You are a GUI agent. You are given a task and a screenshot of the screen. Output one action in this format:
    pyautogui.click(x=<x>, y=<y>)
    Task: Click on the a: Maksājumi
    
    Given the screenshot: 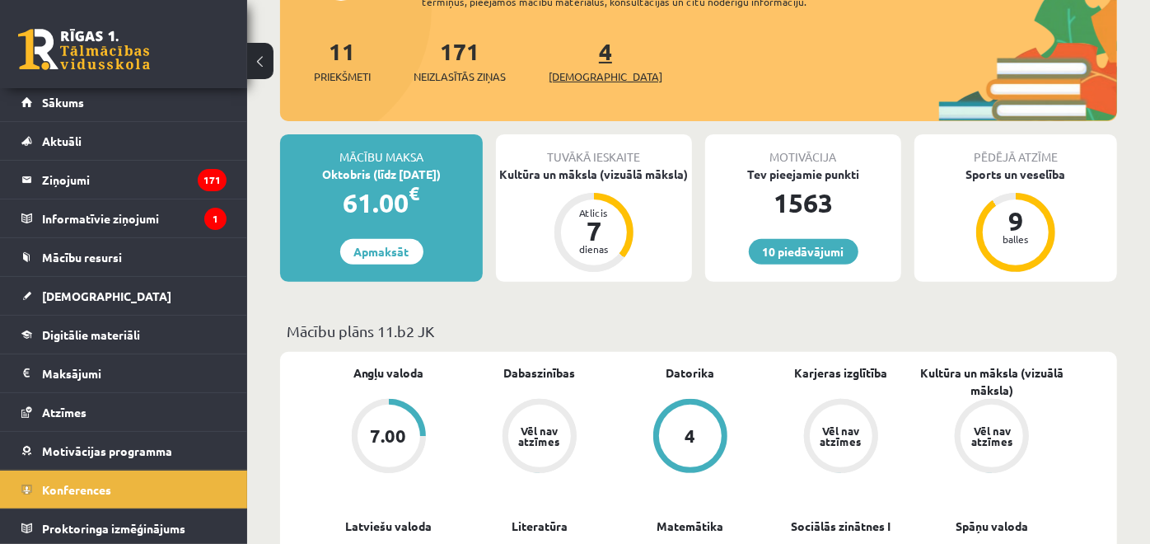 What is the action you would take?
    pyautogui.click(x=124, y=373)
    